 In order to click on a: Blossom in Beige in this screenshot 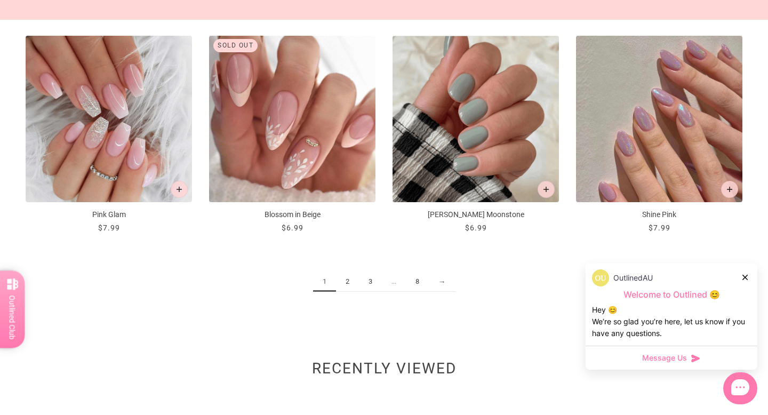, I will do `click(292, 134)`.